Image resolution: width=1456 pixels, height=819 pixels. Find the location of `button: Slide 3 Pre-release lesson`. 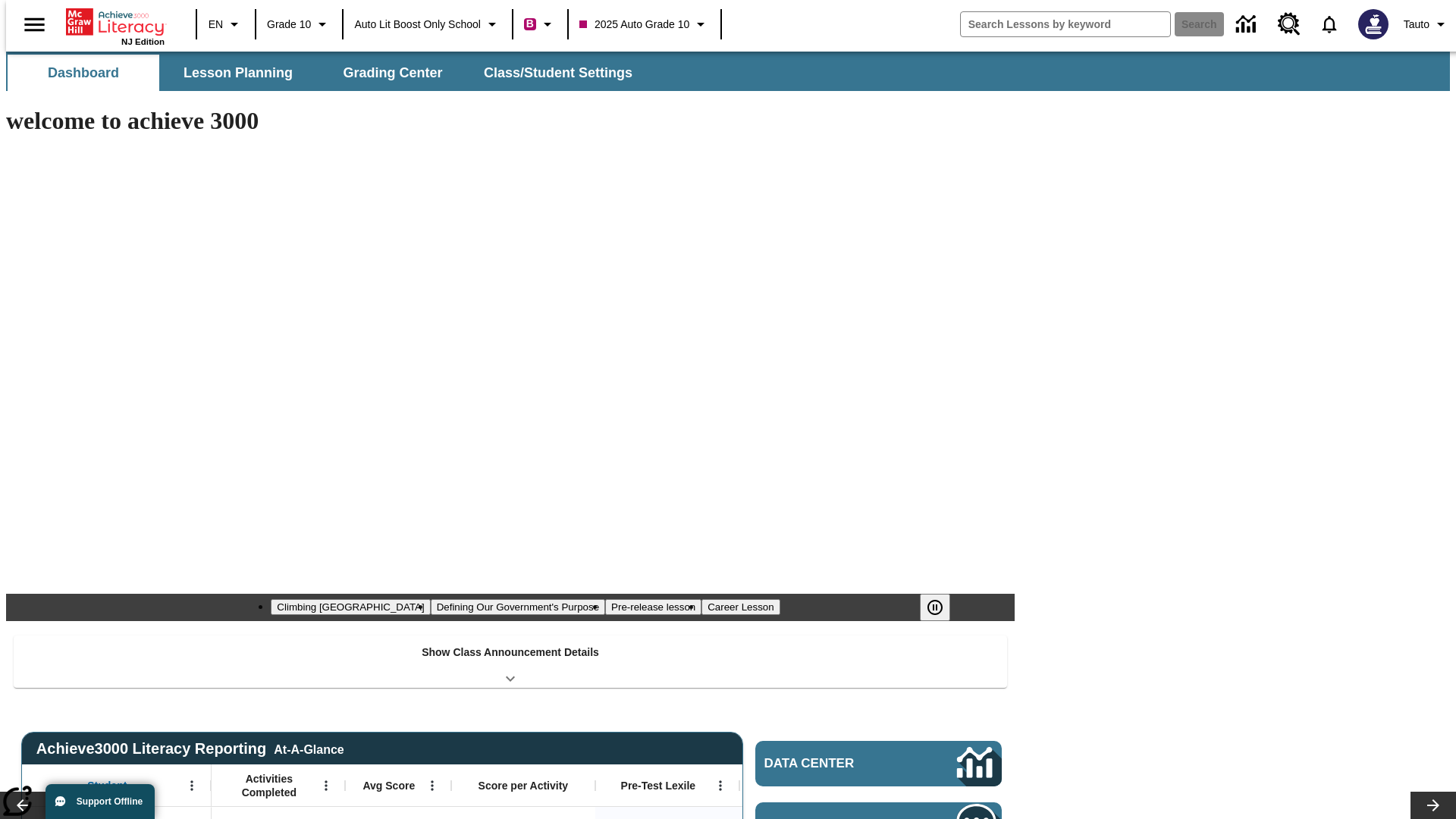

button: Slide 3 Pre-release lesson is located at coordinates (653, 606).